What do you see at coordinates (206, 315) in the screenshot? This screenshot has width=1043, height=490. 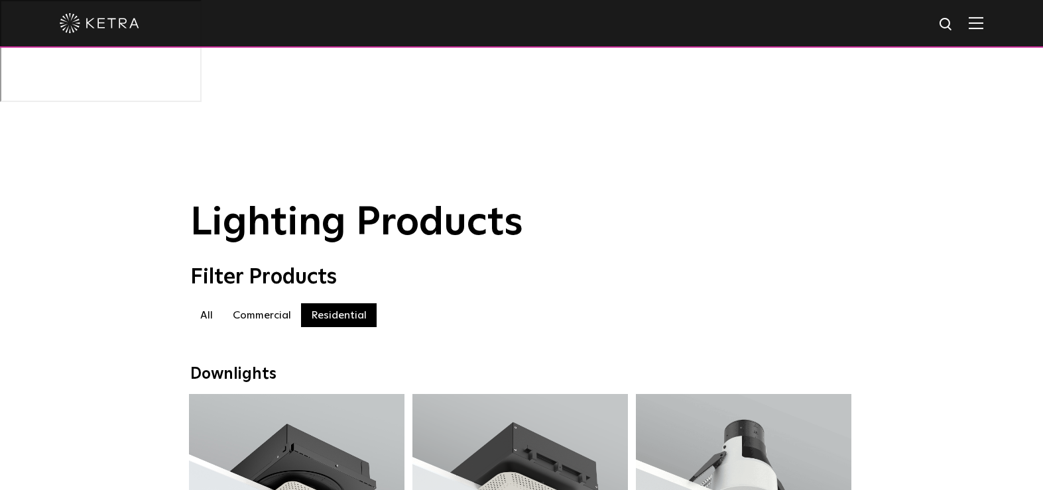 I see `label: All` at bounding box center [206, 315].